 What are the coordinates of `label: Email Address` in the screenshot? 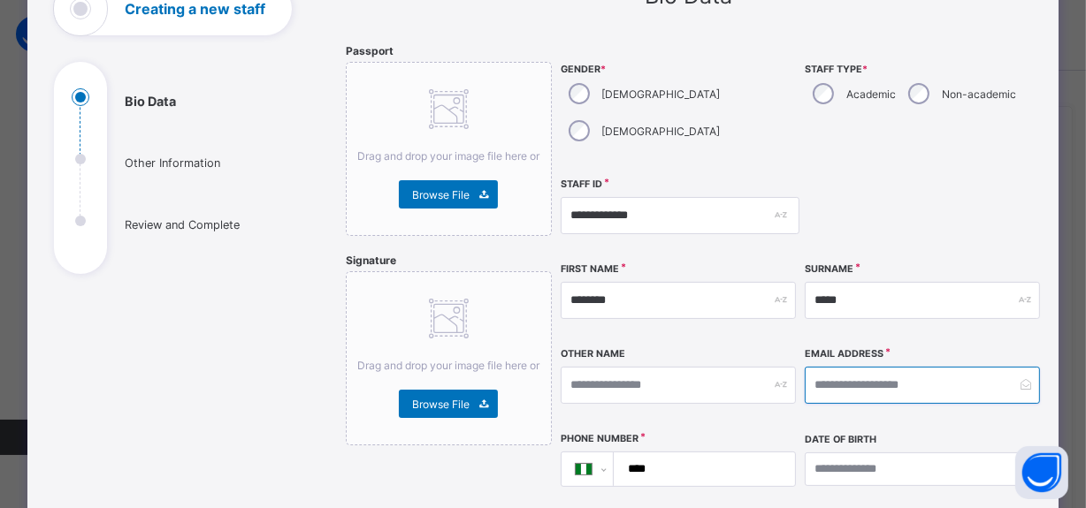 It's located at (843, 354).